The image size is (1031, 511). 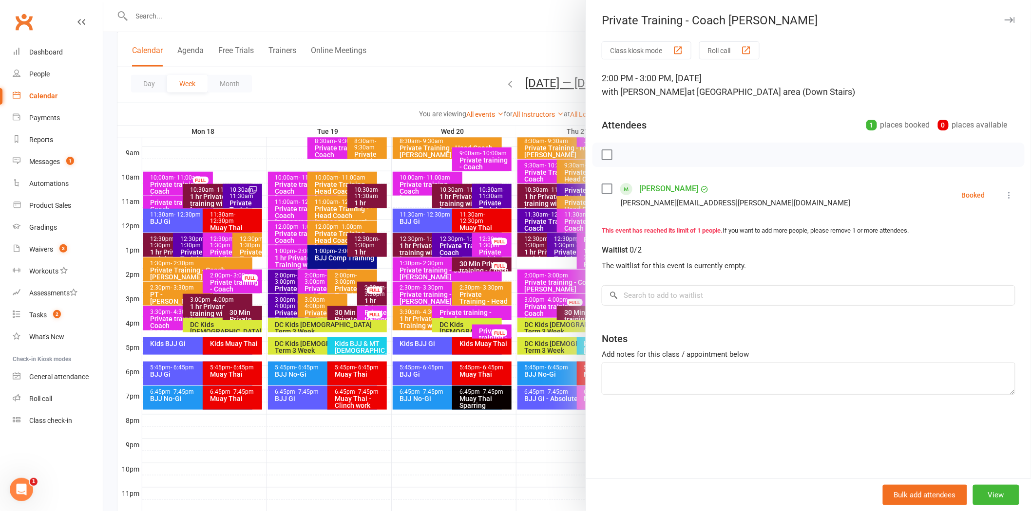 What do you see at coordinates (46, 52) in the screenshot?
I see `div: Dashboard` at bounding box center [46, 52].